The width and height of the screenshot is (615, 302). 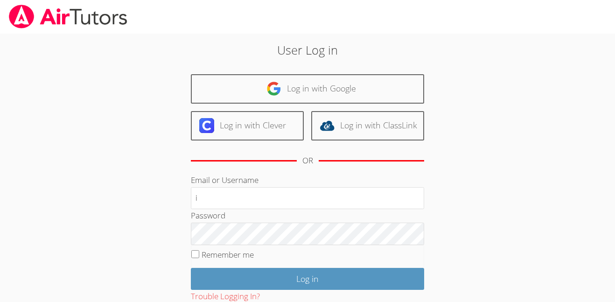 I want to click on img: clever-logo-6eab21bc6e7a338710f1a6ff85c0baf02591cd810cc4098c63d3a4b26e2feb20.svg, so click(x=207, y=125).